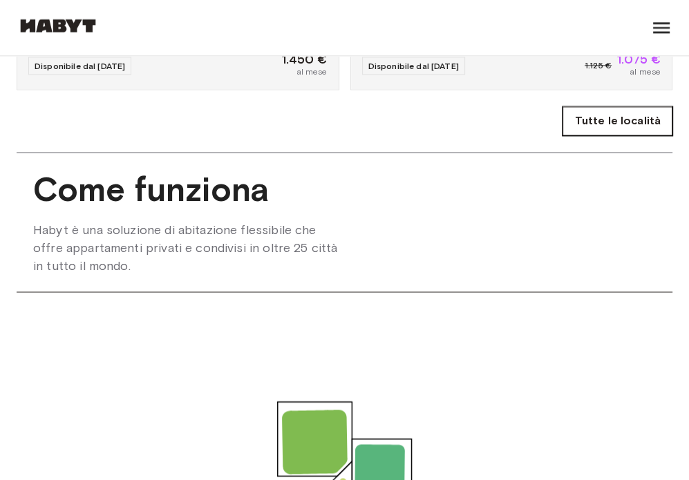  What do you see at coordinates (304, 59) in the screenshot?
I see `span: 1.450 €` at bounding box center [304, 59].